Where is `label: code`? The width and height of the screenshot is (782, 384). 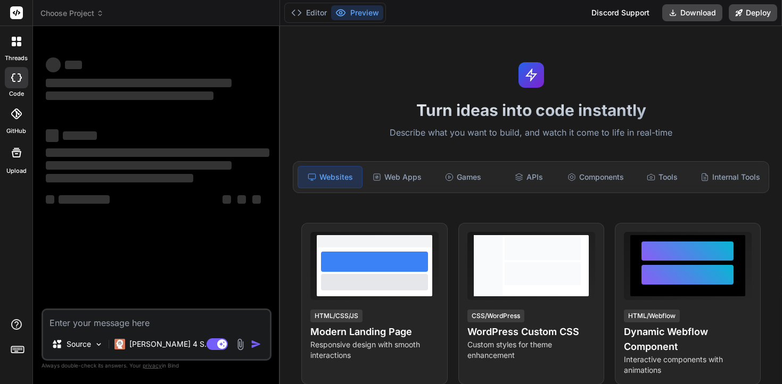
label: code is located at coordinates (16, 94).